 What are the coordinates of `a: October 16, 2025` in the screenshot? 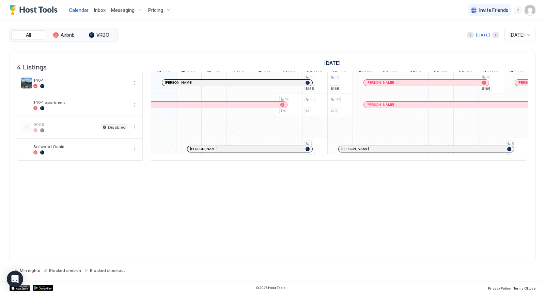 It's located at (214, 73).